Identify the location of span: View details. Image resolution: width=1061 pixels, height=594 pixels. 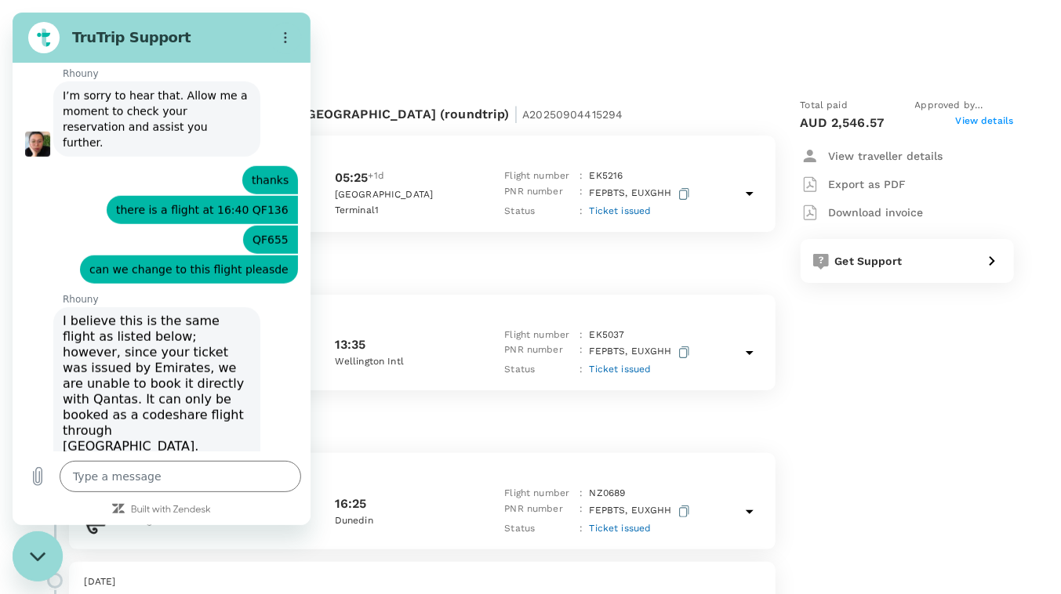
(985, 123).